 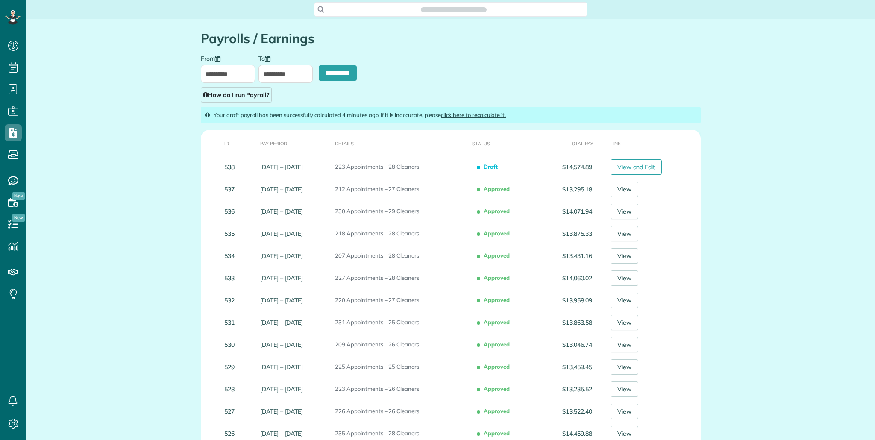 What do you see at coordinates (236, 95) in the screenshot?
I see `a: How do I run Payroll?` at bounding box center [236, 95].